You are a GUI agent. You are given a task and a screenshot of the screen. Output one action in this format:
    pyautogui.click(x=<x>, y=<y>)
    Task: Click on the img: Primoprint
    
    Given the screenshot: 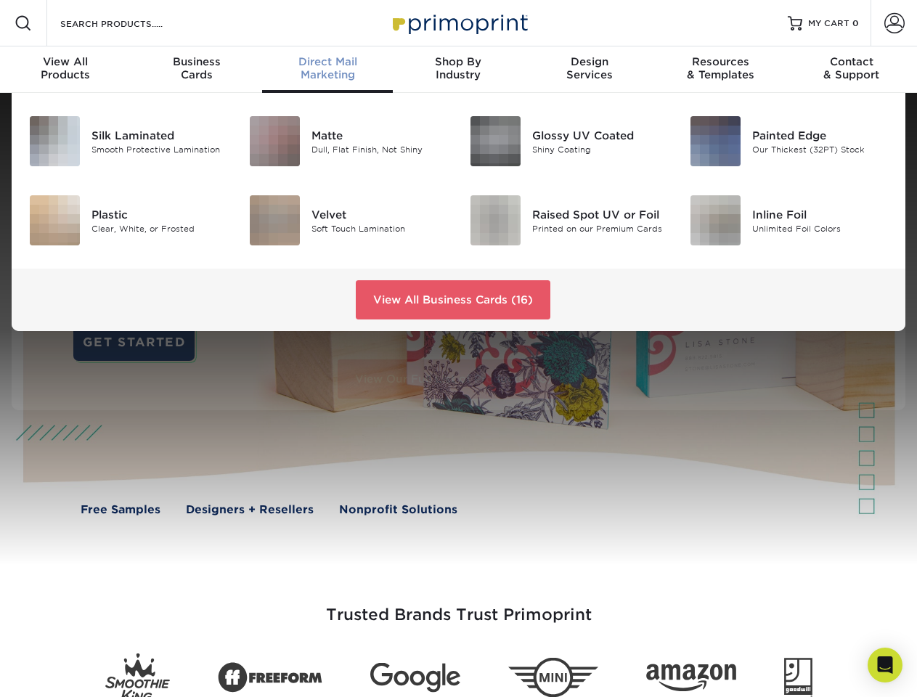 What is the action you would take?
    pyautogui.click(x=459, y=22)
    